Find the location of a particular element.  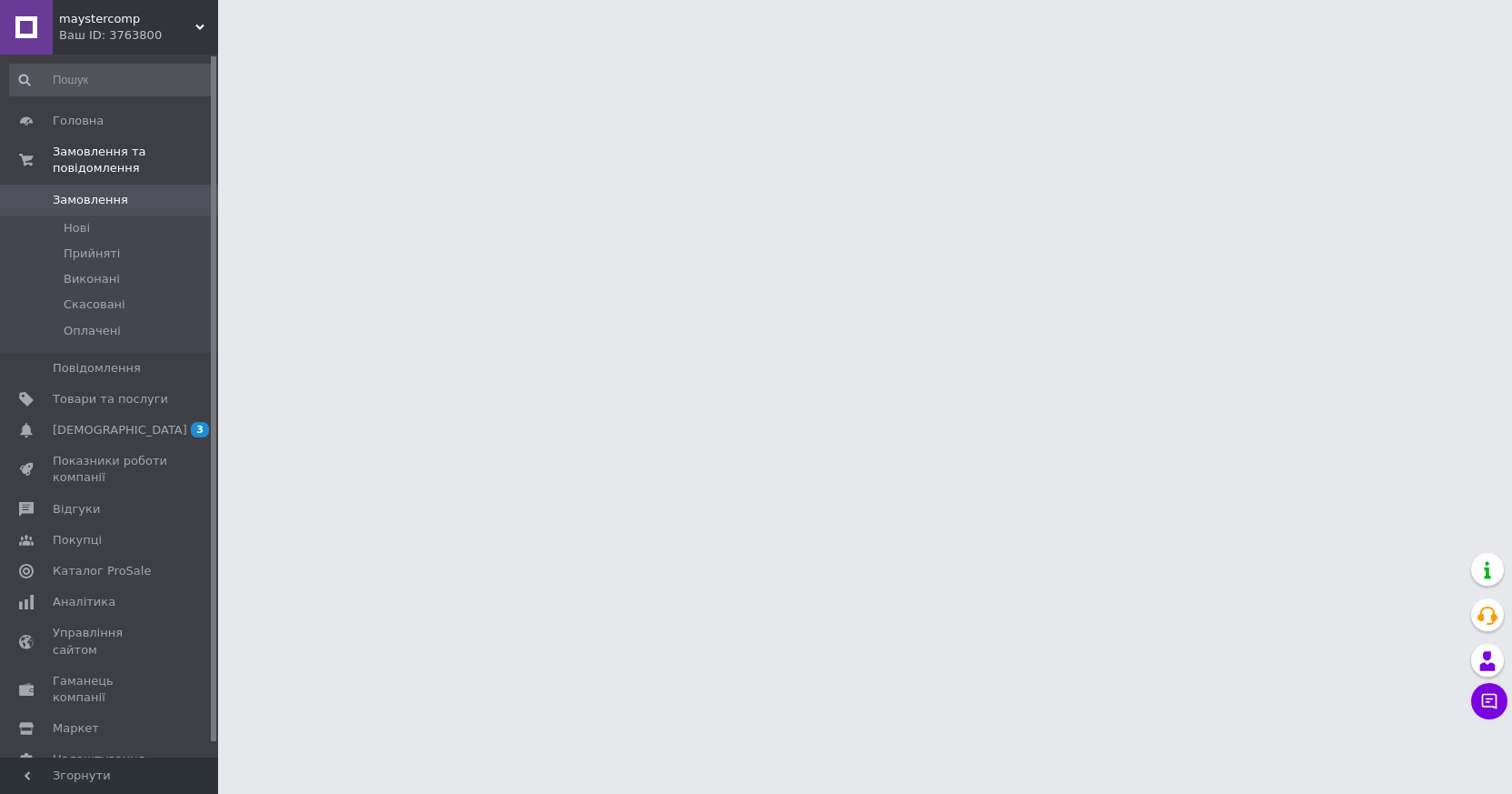

input: Пошук is located at coordinates (112, 80).